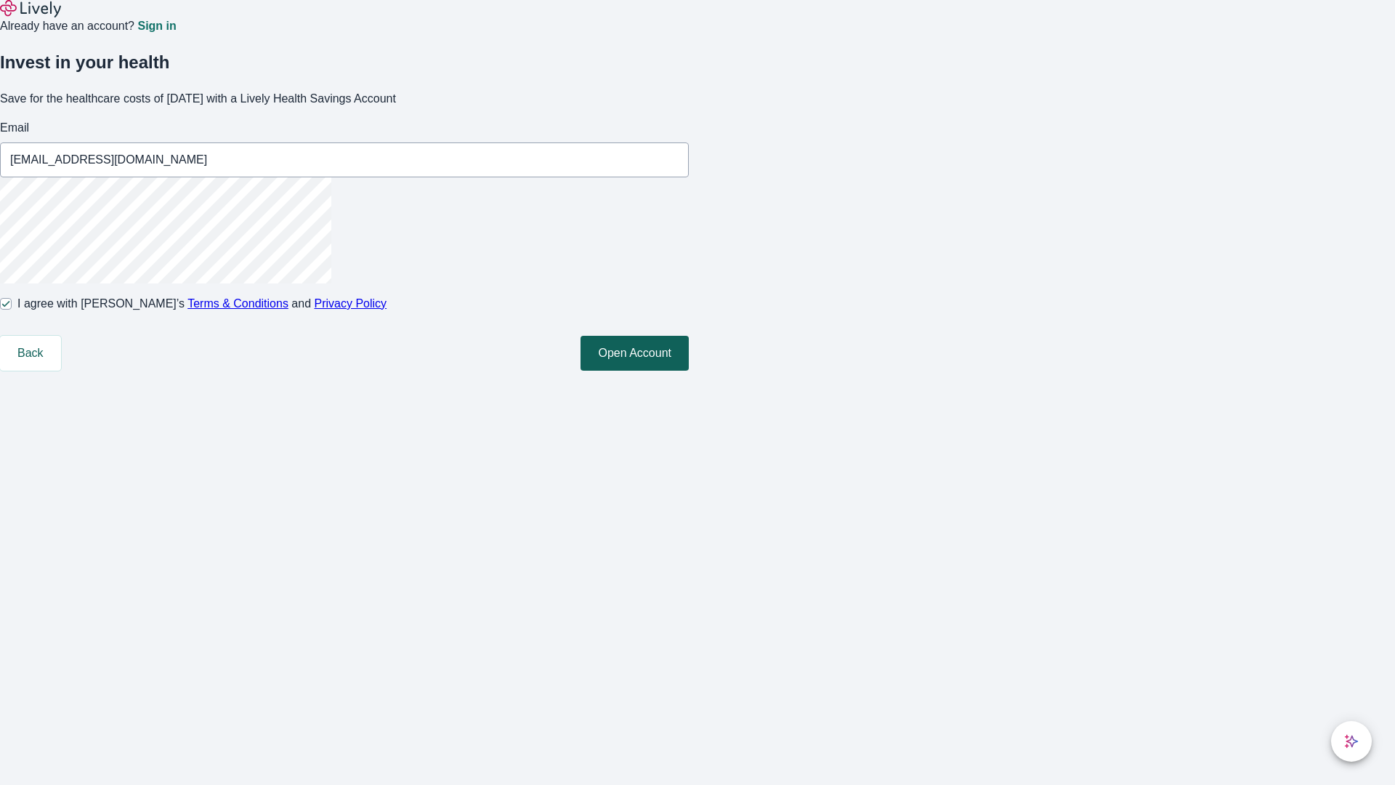  Describe the element at coordinates (1351, 741) in the screenshot. I see `svg: Lively AI Assistant` at that location.